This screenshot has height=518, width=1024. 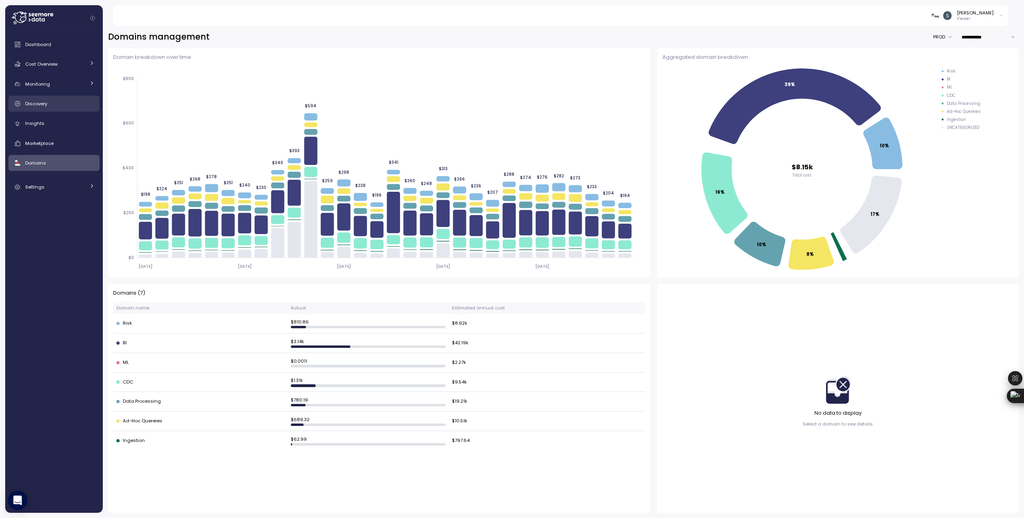 What do you see at coordinates (443, 169) in the screenshot?
I see `tspan: $313` at bounding box center [443, 169].